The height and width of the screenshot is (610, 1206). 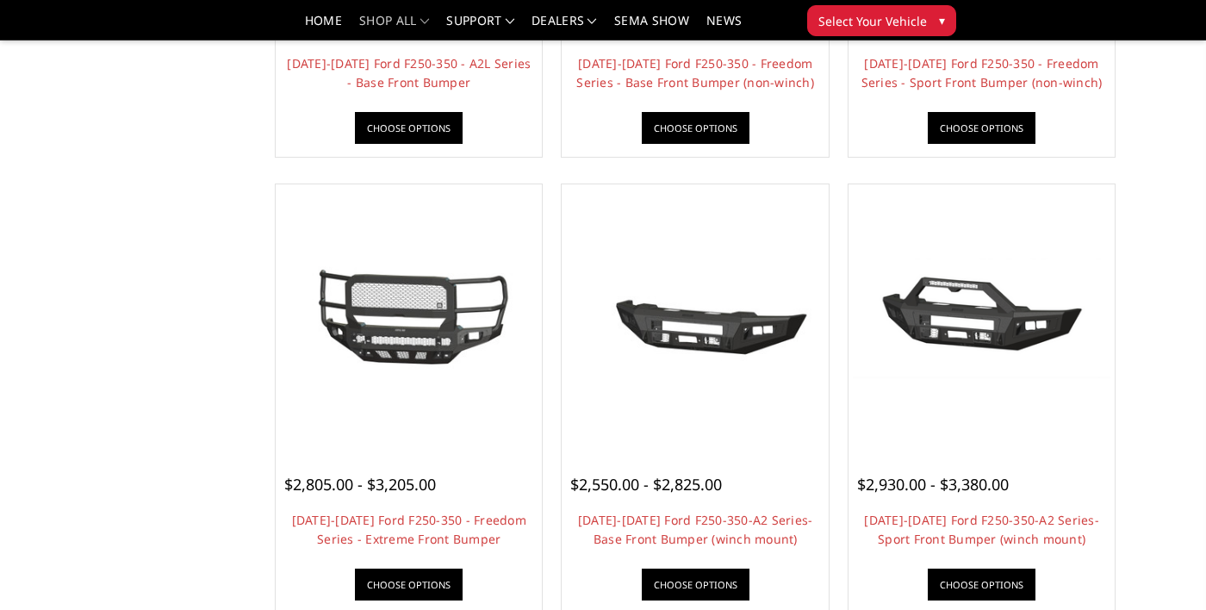 I want to click on span: Select Your Vehicle, so click(x=872, y=21).